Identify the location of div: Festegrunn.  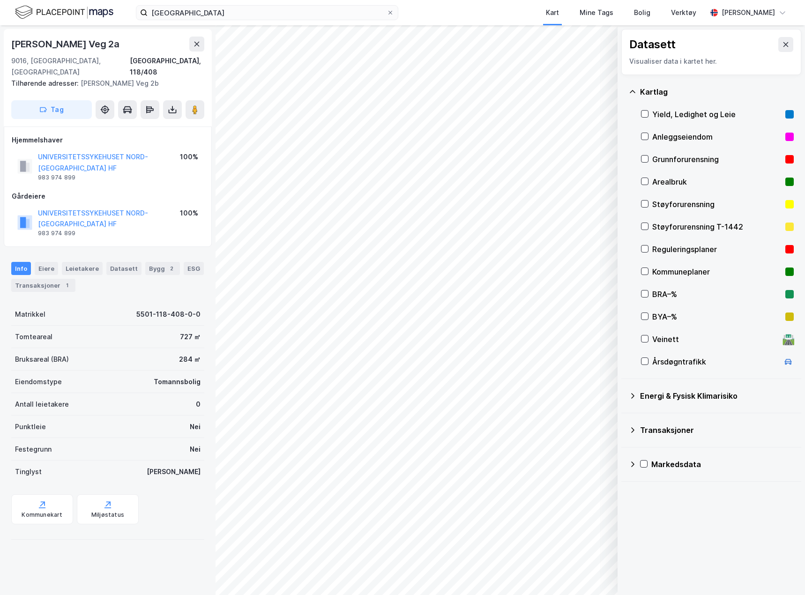
(33, 449).